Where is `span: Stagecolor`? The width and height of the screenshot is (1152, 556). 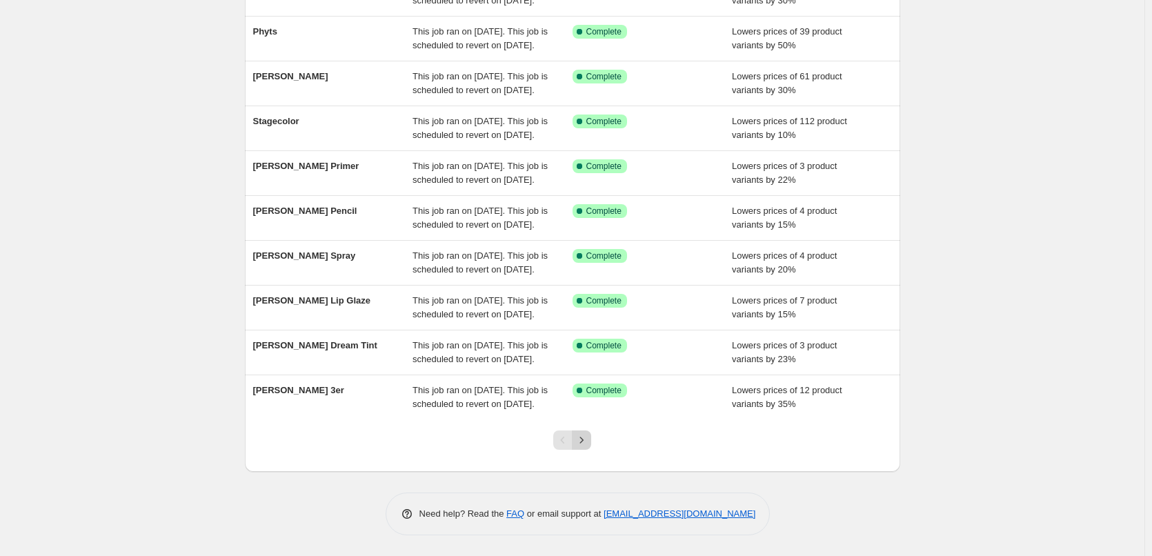 span: Stagecolor is located at coordinates (276, 121).